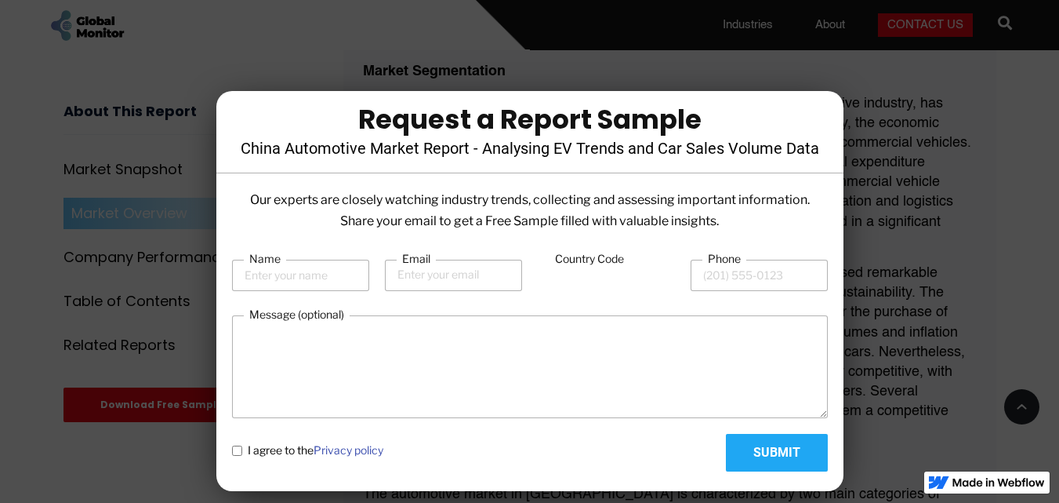  Describe the element at coordinates (416, 259) in the screenshot. I see `label: Email` at that location.